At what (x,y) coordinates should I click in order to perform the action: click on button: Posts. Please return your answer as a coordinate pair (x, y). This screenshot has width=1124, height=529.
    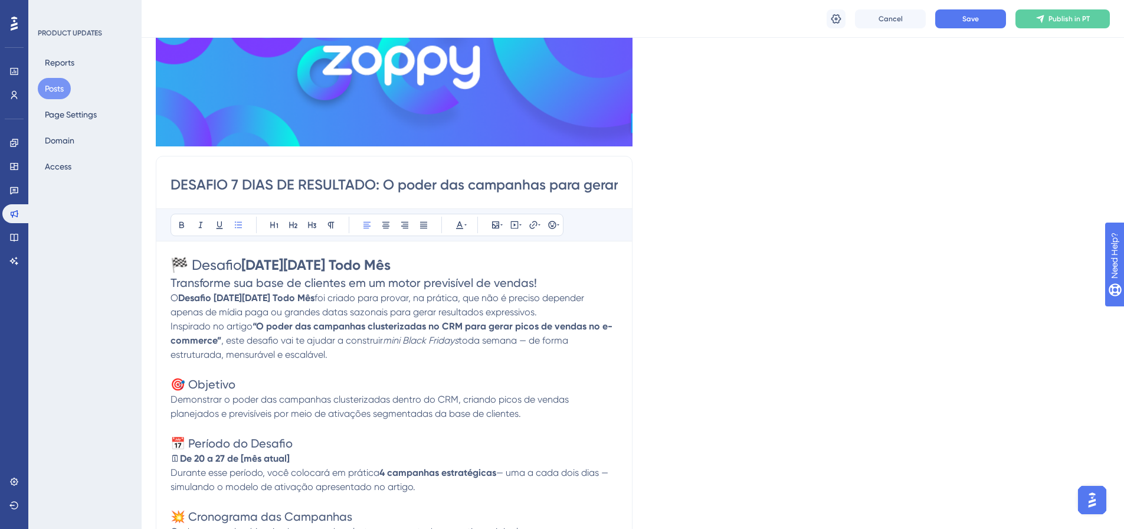
    Looking at the image, I should click on (54, 89).